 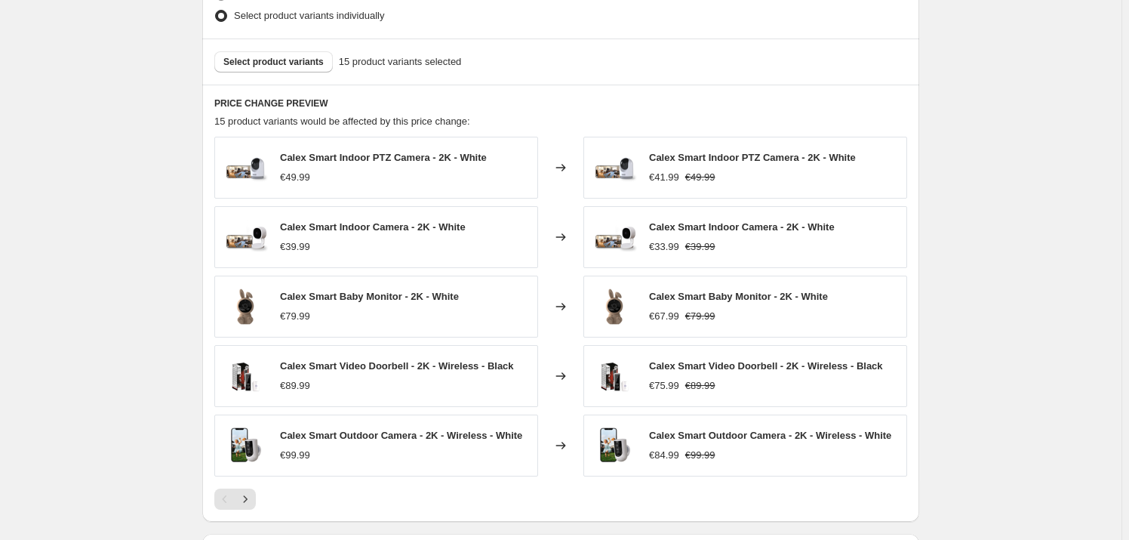 What do you see at coordinates (700, 177) in the screenshot?
I see `strike: €49.99` at bounding box center [700, 177].